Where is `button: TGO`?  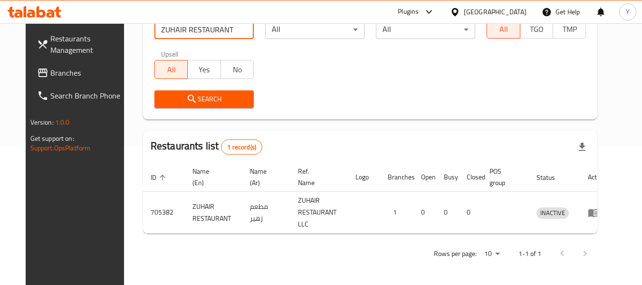 button: TGO is located at coordinates (537, 29).